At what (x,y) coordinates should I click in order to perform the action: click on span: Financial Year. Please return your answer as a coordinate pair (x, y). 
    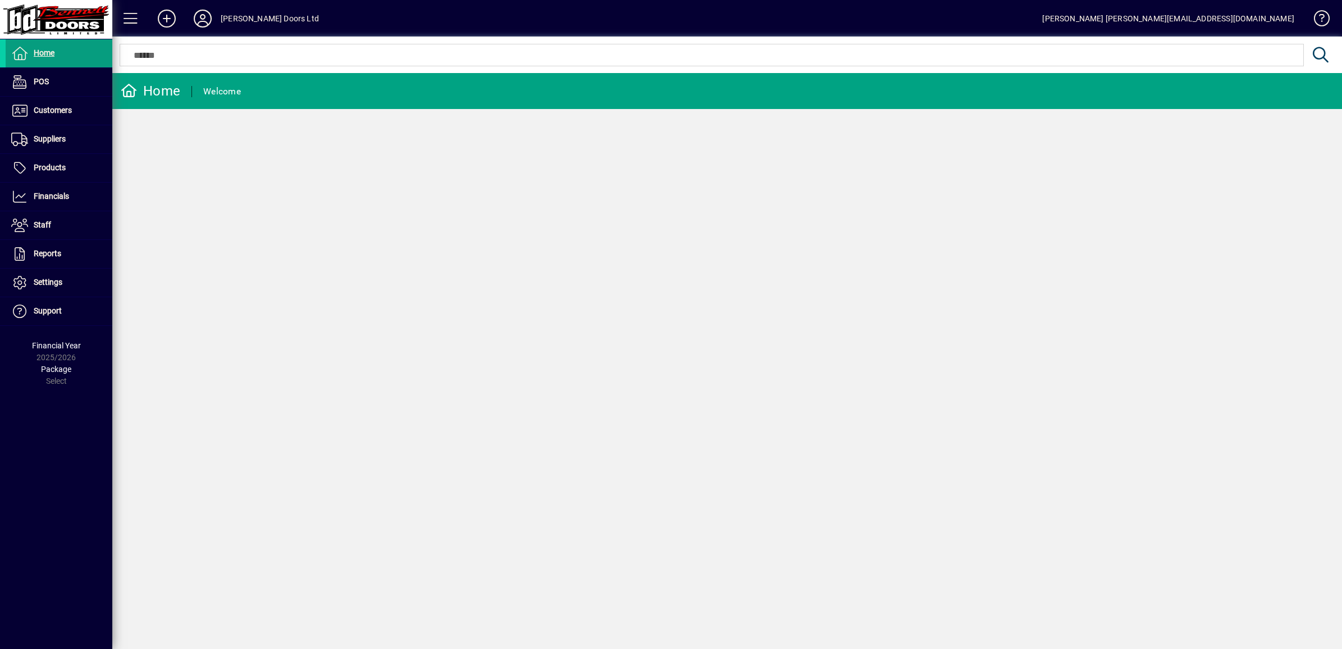
    Looking at the image, I should click on (56, 345).